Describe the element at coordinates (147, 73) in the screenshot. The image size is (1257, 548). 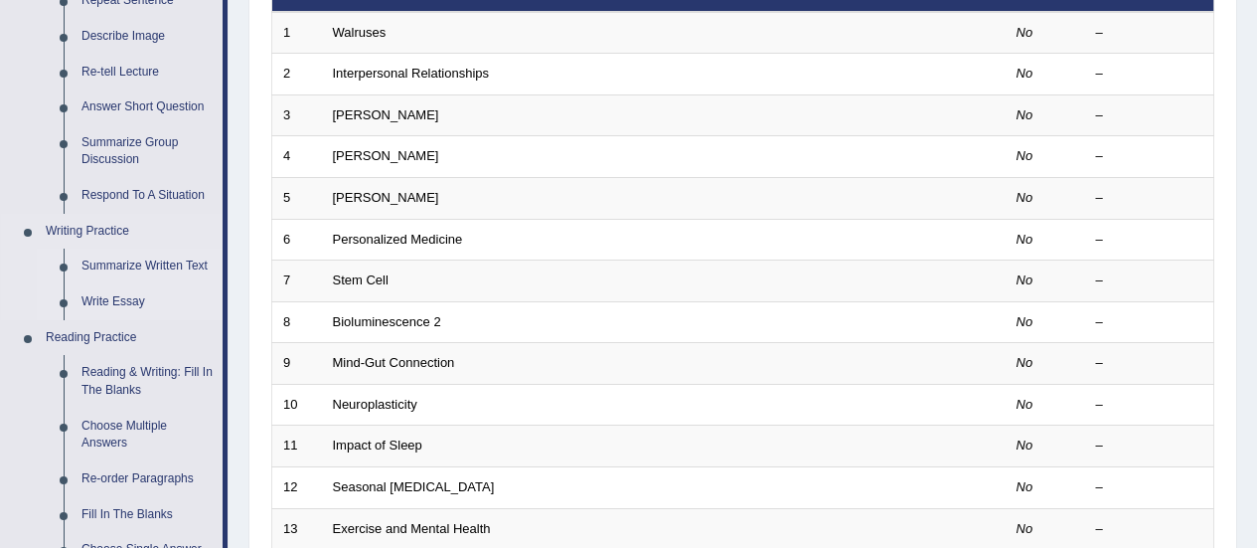
I see `a: Re-tell Lecture` at that location.